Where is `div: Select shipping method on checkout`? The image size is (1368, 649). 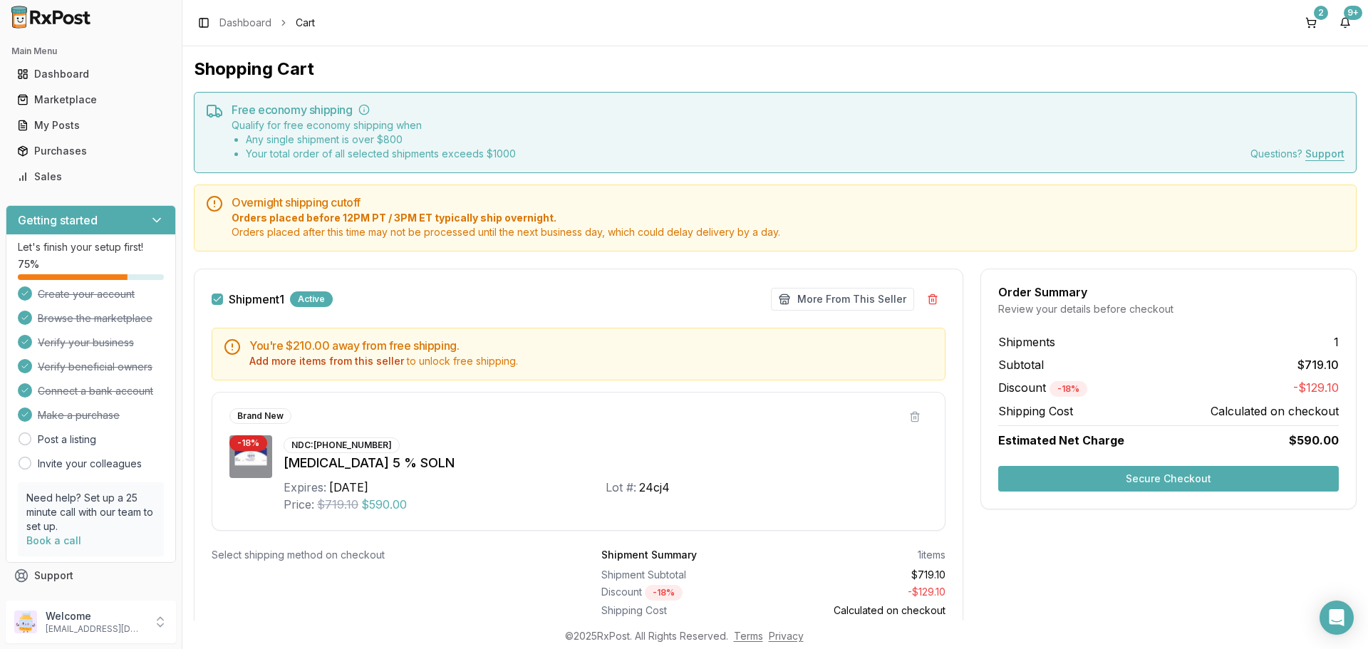
div: Select shipping method on checkout is located at coordinates (383, 555).